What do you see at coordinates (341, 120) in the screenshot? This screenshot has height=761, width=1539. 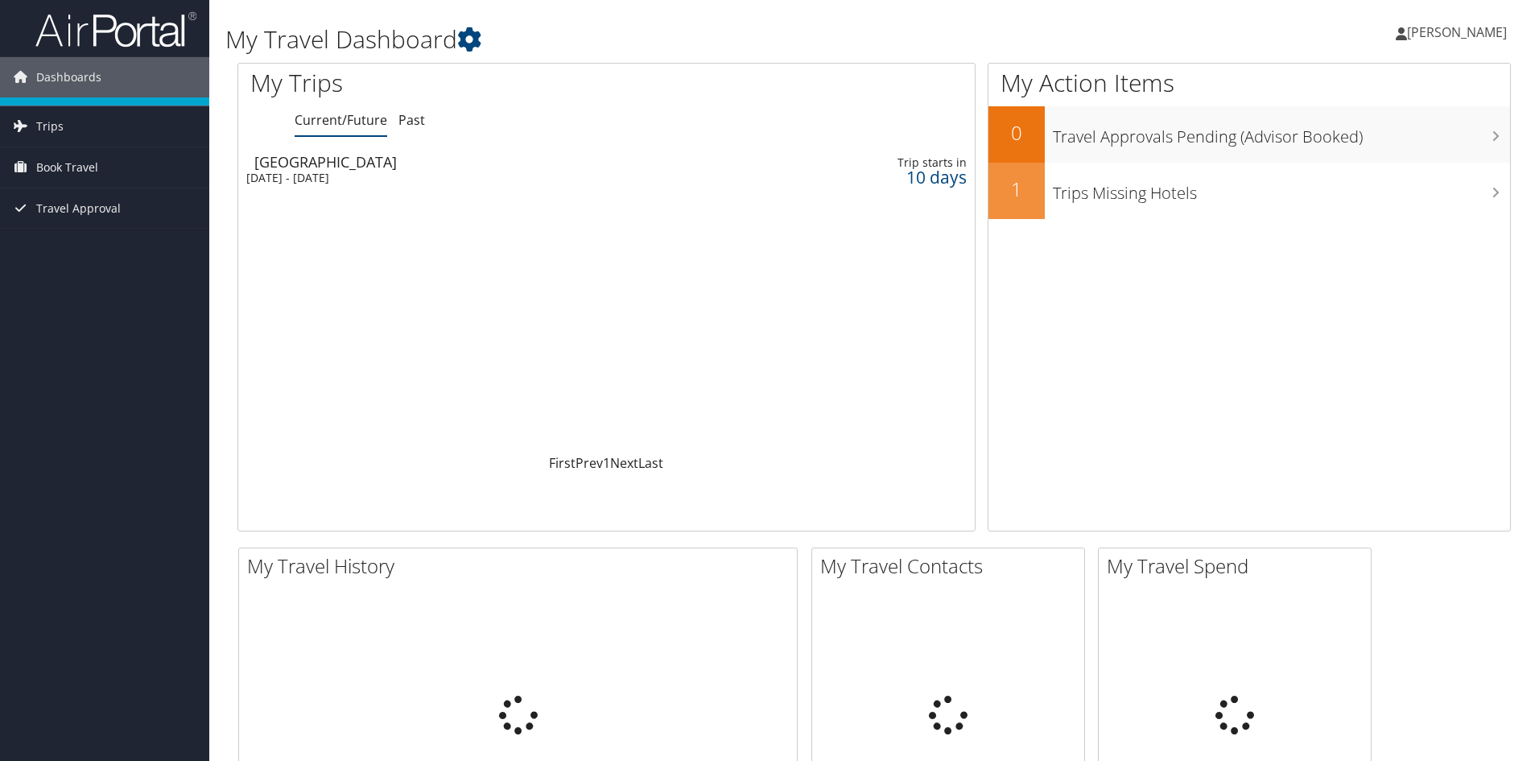 I see `a: Current/Future` at bounding box center [341, 120].